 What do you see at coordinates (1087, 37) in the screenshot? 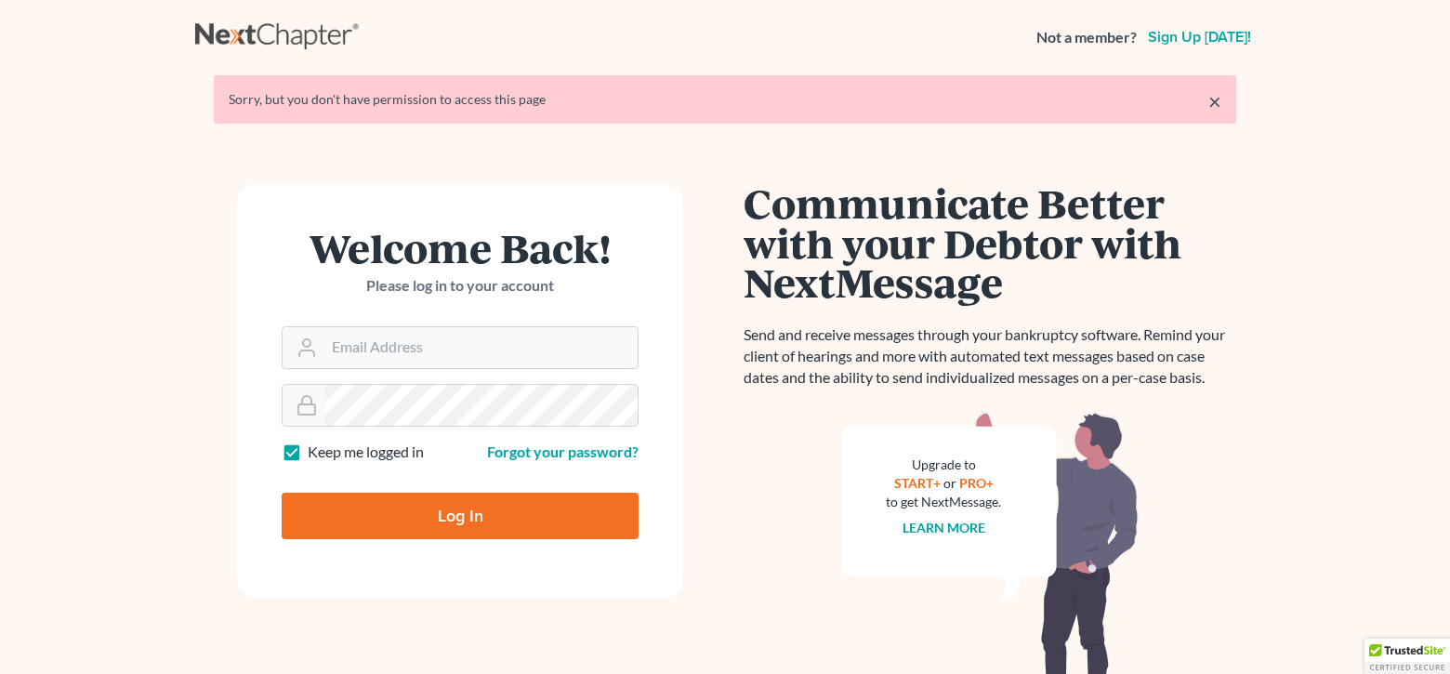
I see `strong: Not a member?` at bounding box center [1087, 37].